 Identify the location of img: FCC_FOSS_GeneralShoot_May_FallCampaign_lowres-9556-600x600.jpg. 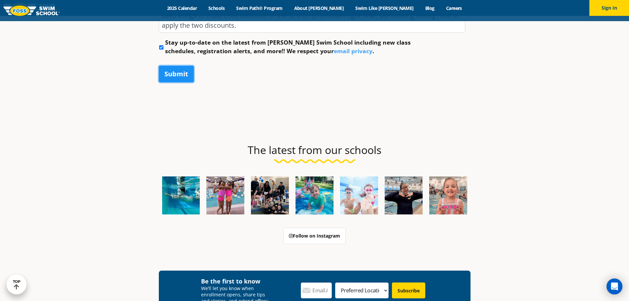
(359, 195).